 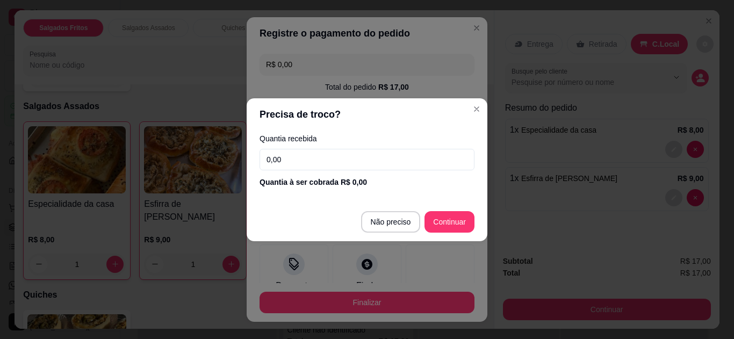 I want to click on button: Close, so click(x=476, y=109).